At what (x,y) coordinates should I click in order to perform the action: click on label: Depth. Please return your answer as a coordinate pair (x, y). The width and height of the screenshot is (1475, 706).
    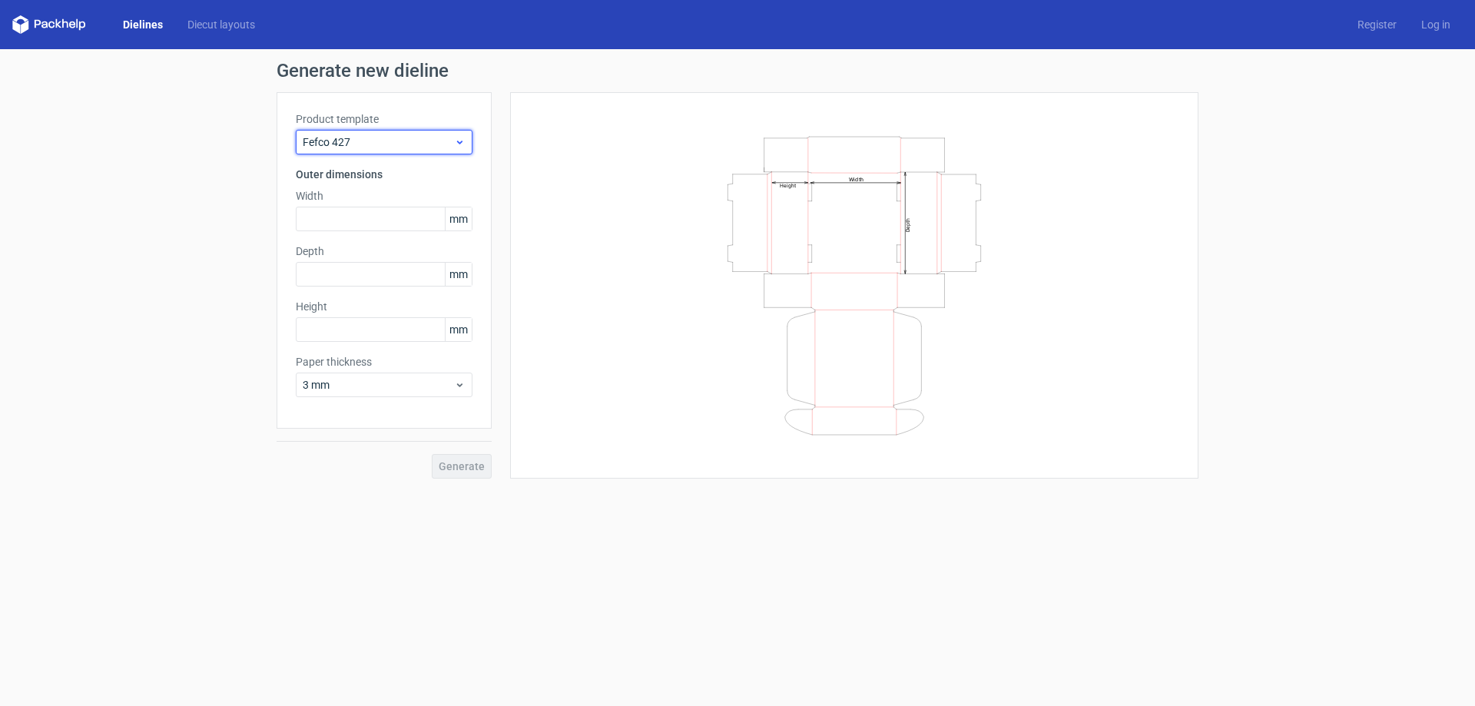
    Looking at the image, I should click on (384, 251).